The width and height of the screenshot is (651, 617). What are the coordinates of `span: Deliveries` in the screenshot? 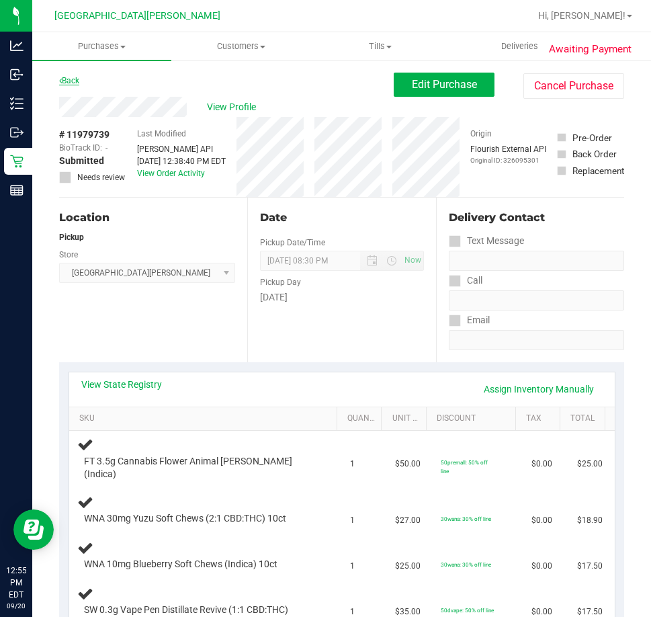 It's located at (520, 46).